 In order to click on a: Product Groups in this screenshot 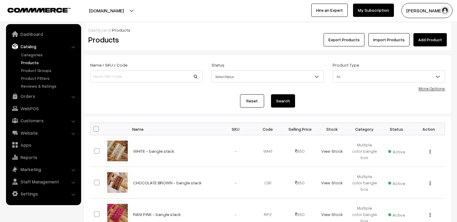, I will do `click(49, 70)`.